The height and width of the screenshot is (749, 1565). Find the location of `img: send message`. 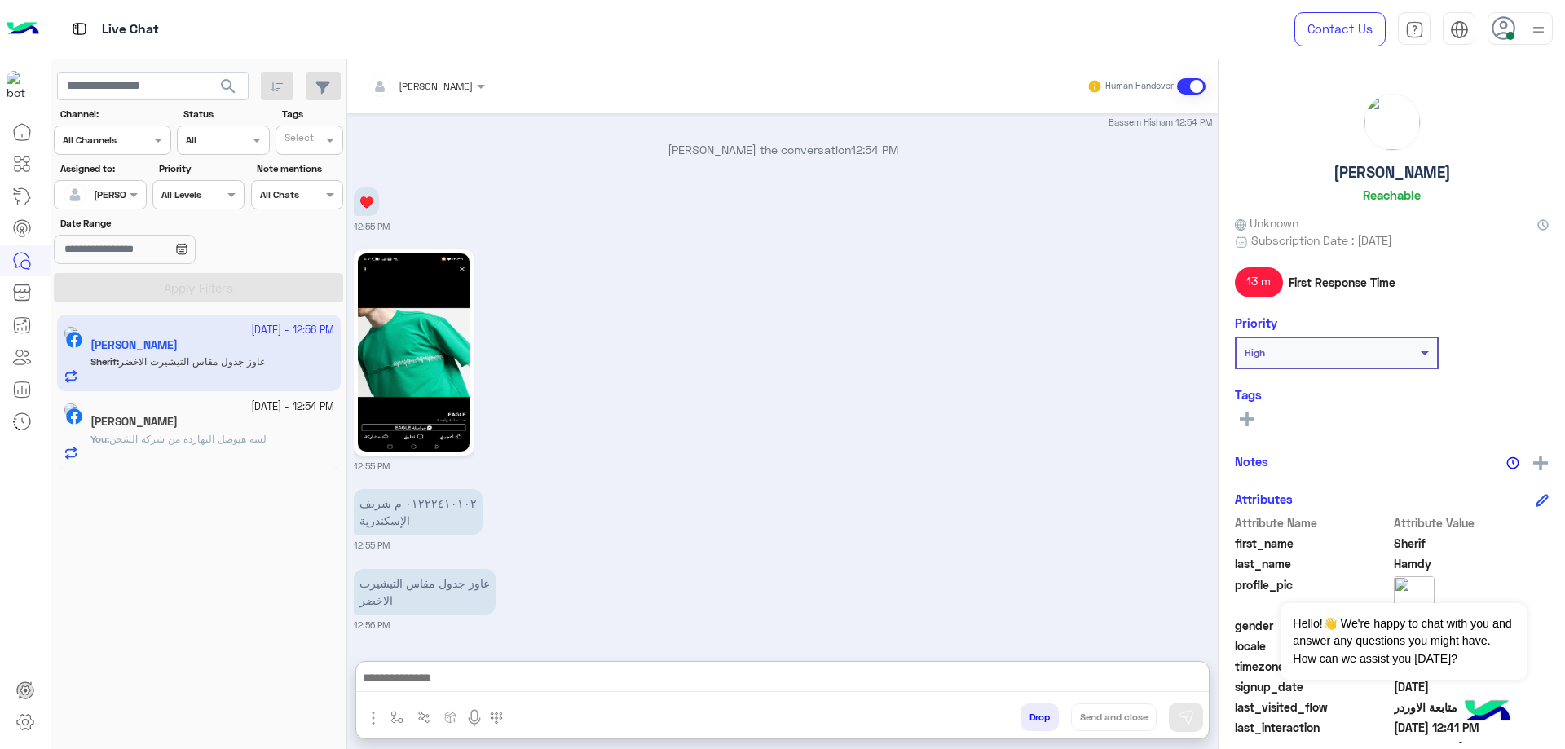

img: send message is located at coordinates (1186, 717).